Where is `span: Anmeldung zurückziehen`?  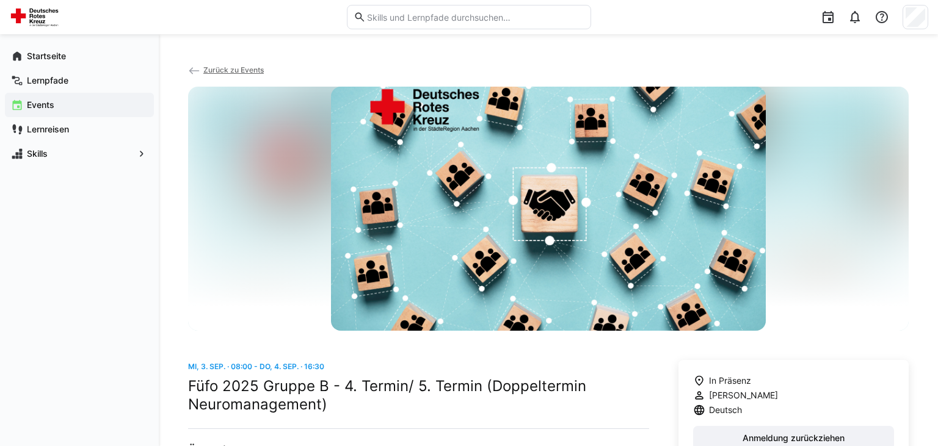
span: Anmeldung zurückziehen is located at coordinates (793, 439).